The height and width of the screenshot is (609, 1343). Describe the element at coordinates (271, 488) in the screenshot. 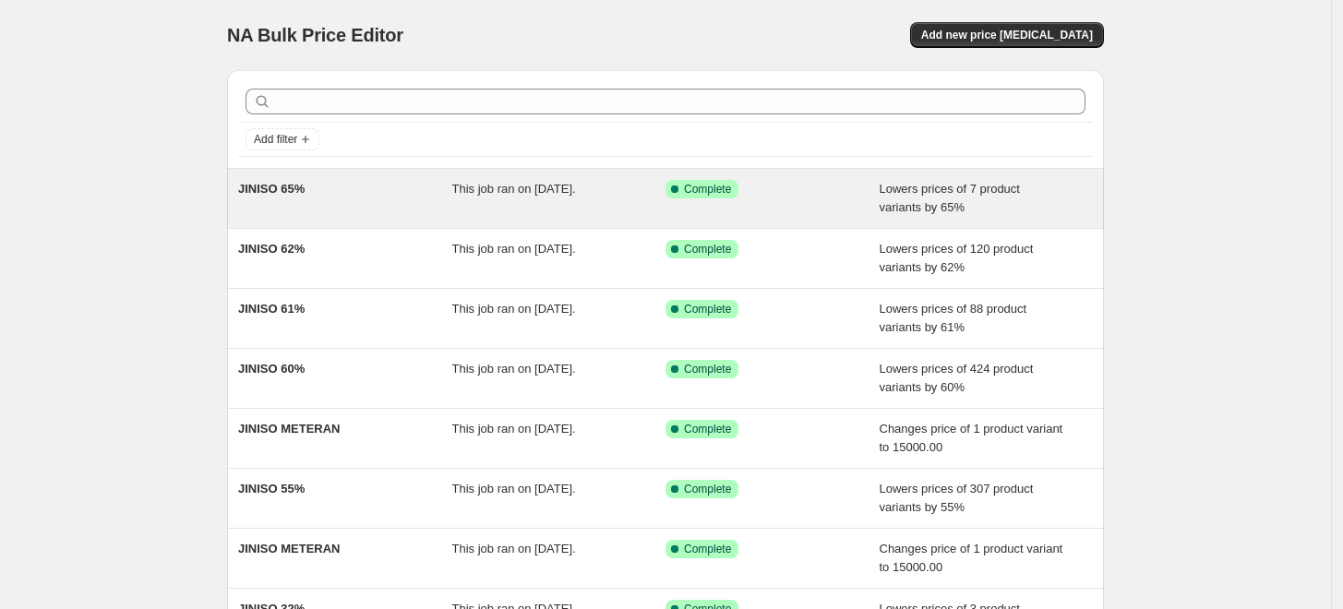

I see `span: JINISO 55%` at that location.